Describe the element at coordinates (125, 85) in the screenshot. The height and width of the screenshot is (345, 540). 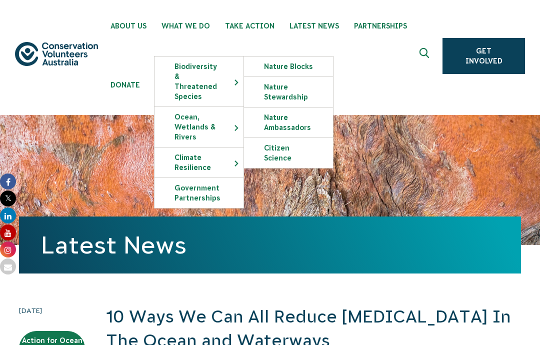
I see `span: Donate` at that location.